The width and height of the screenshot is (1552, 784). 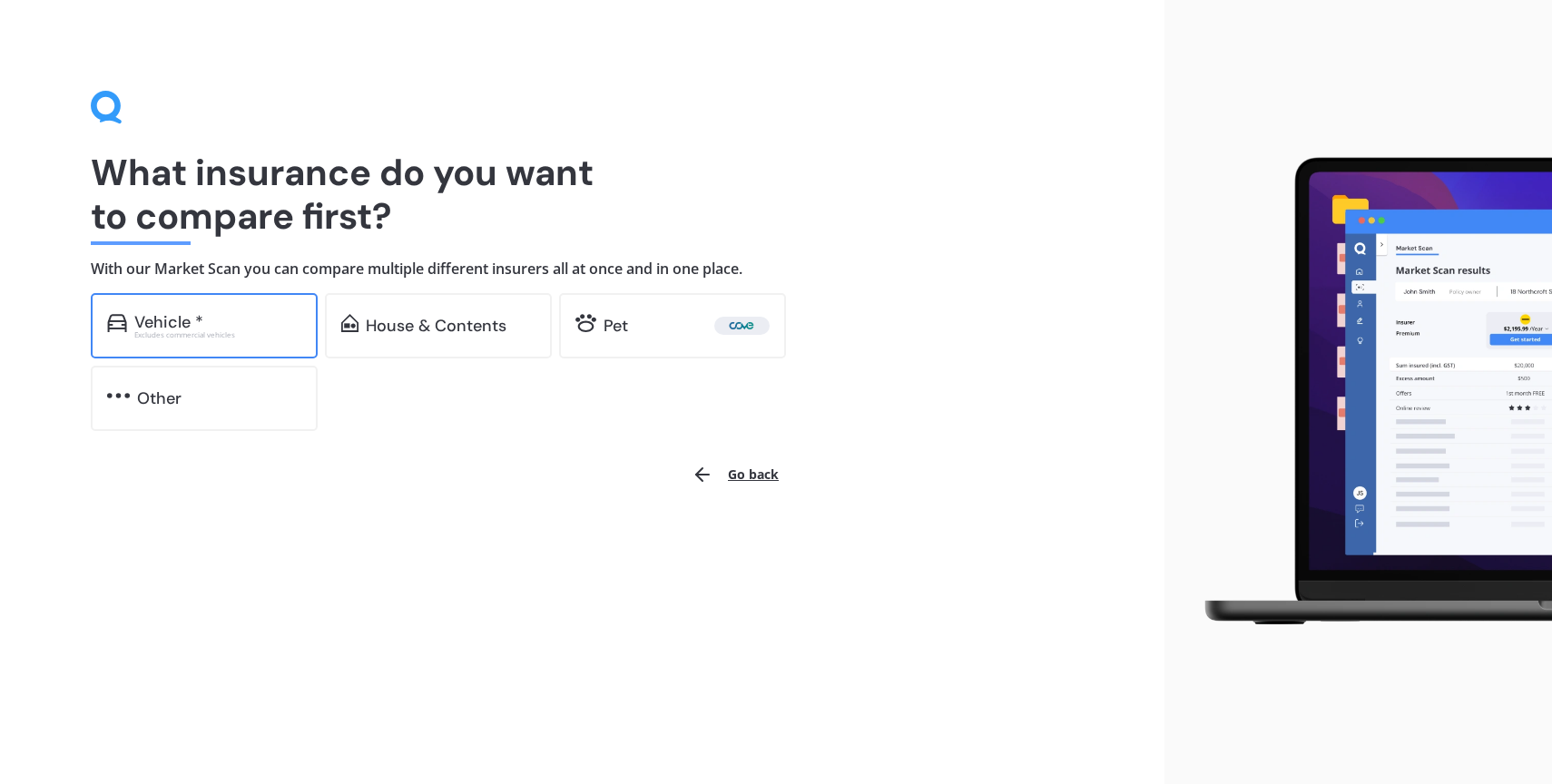 What do you see at coordinates (742, 326) in the screenshot?
I see `img: Cove.webp` at bounding box center [742, 326].